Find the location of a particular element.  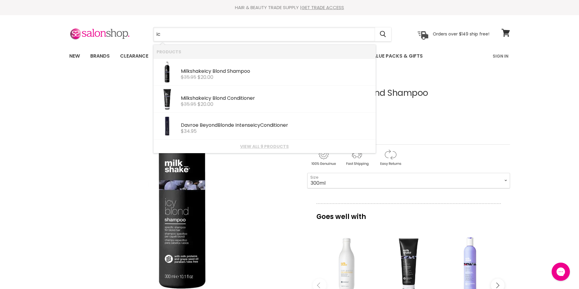

a: View all 9 products is located at coordinates (264, 147).